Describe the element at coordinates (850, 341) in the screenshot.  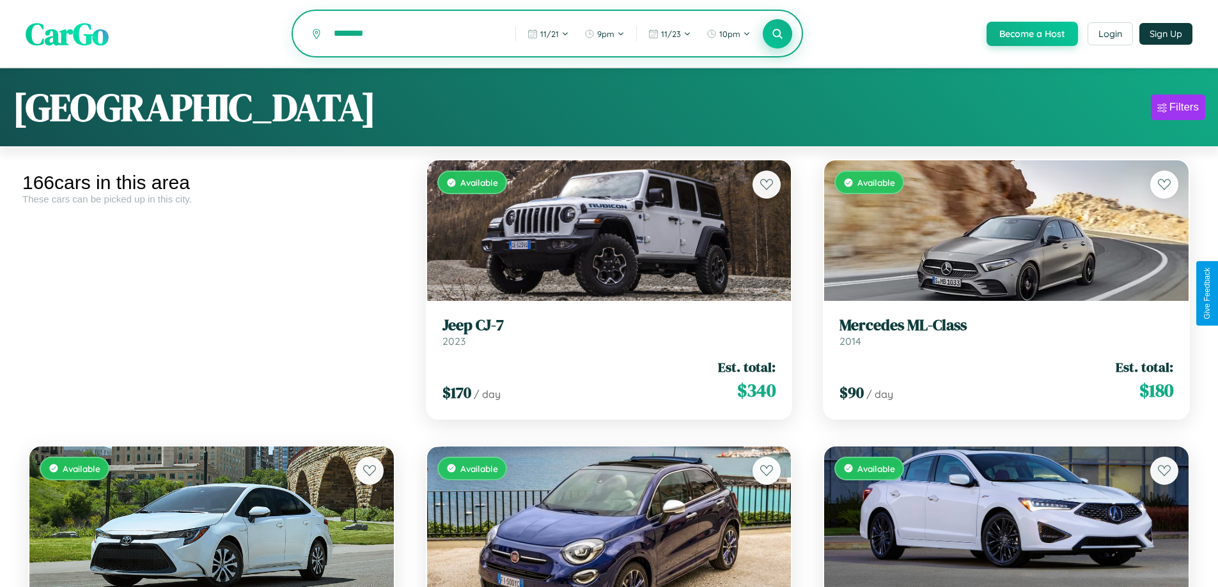
I see `span: 2014` at that location.